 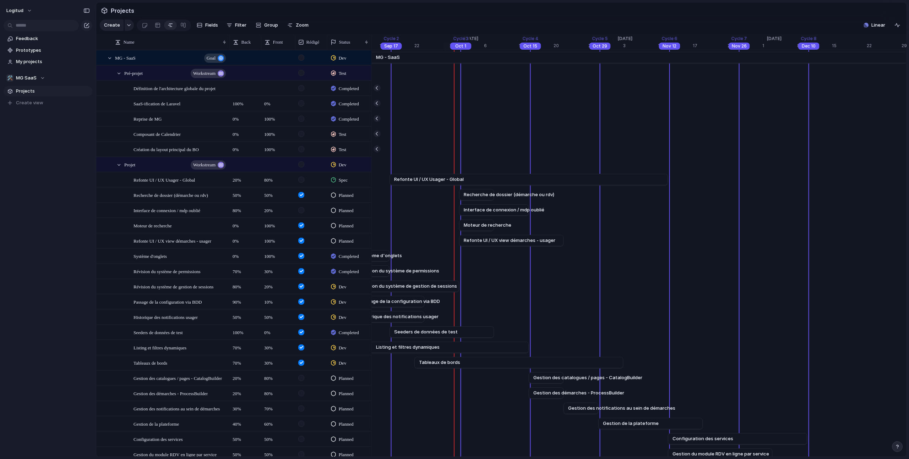 I want to click on span: Group, so click(x=271, y=25).